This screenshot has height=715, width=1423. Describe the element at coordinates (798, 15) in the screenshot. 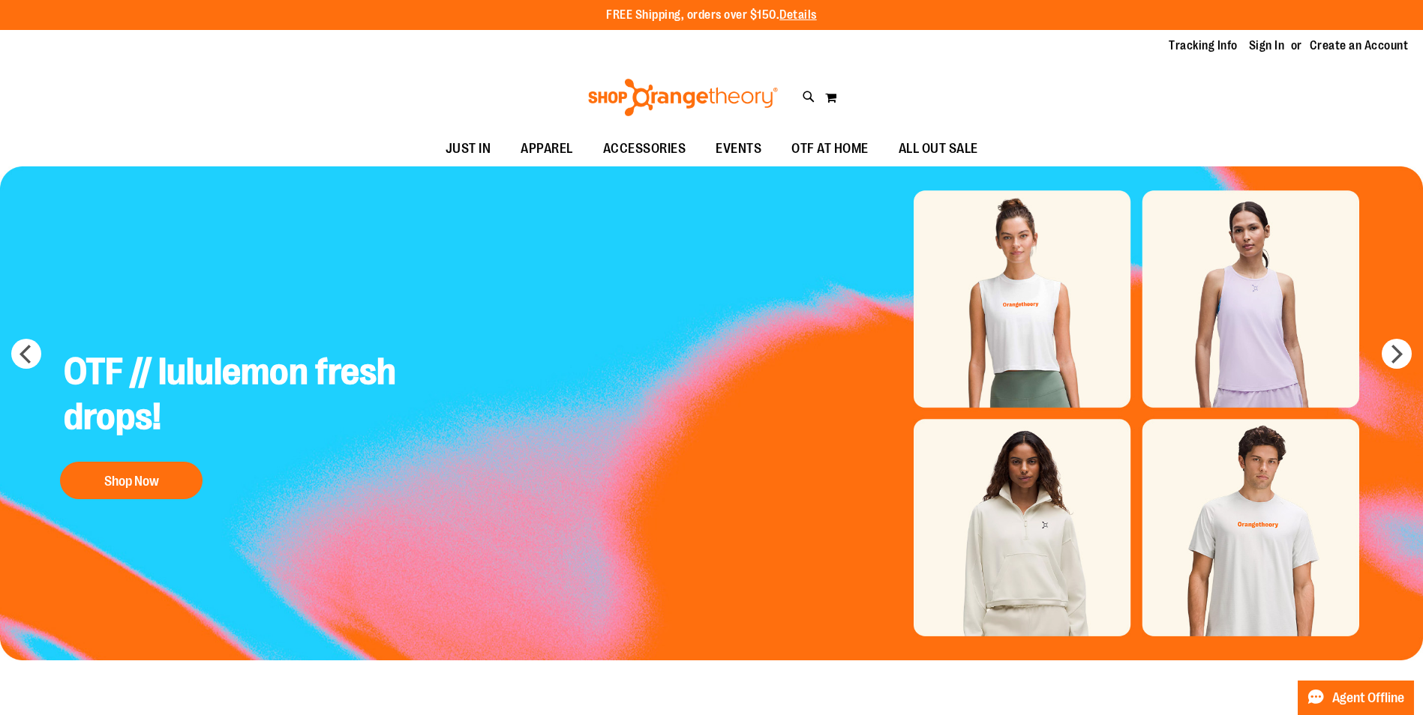

I see `a: Details` at that location.